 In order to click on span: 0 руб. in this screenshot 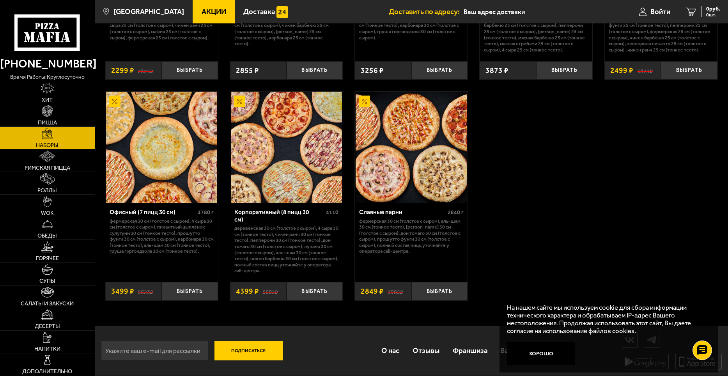, I will do `click(714, 9)`.